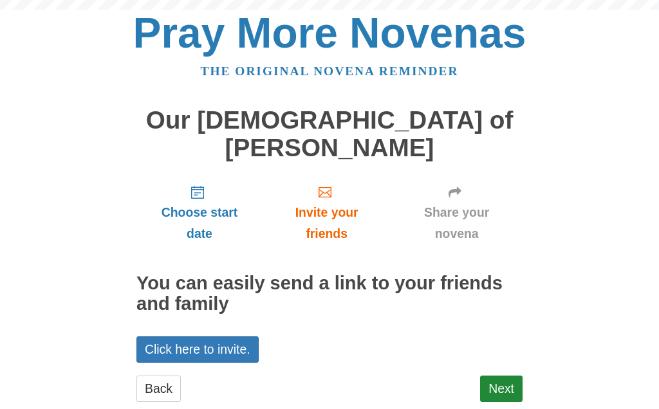 This screenshot has height=409, width=659. What do you see at coordinates (198, 349) in the screenshot?
I see `a: Click here to invite.` at bounding box center [198, 349].